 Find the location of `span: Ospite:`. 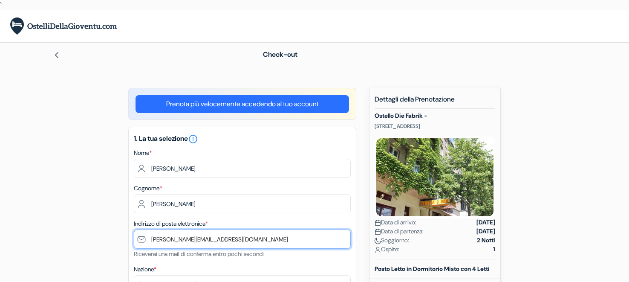

span: Ospite: is located at coordinates (387, 249).